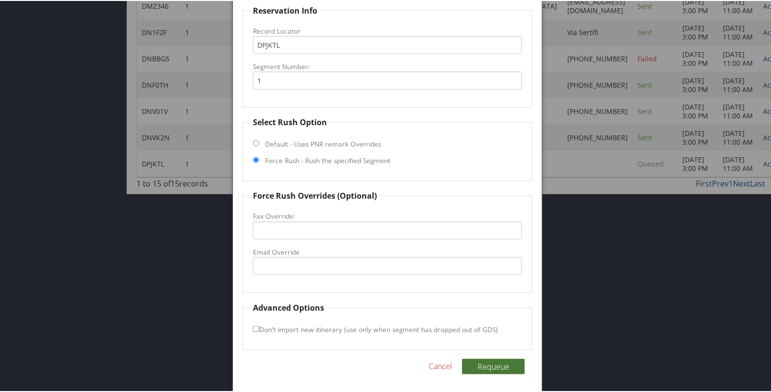 Image resolution: width=771 pixels, height=392 pixels. Describe the element at coordinates (388, 252) in the screenshot. I see `label: Email Override` at that location.